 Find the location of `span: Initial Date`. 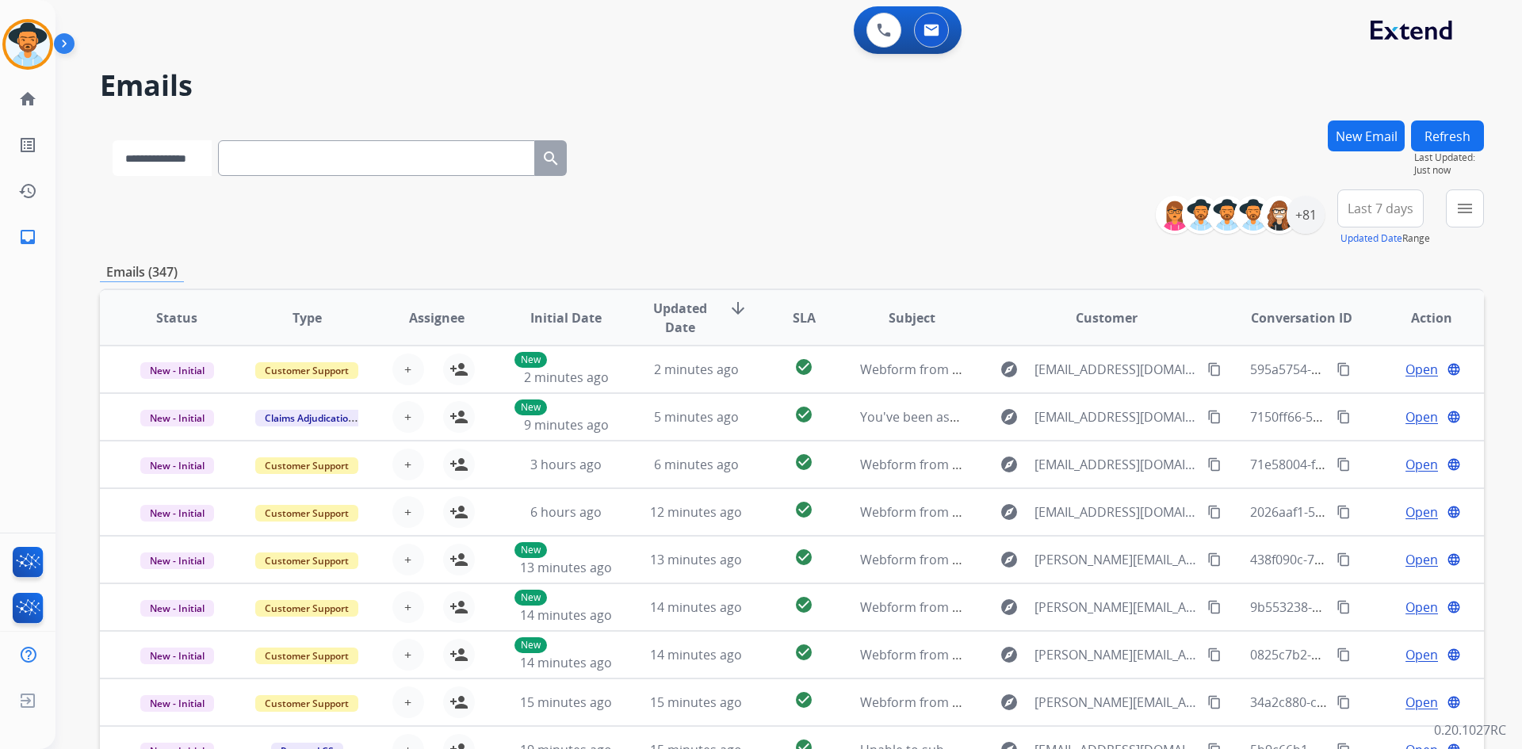

span: Initial Date is located at coordinates (566, 318).